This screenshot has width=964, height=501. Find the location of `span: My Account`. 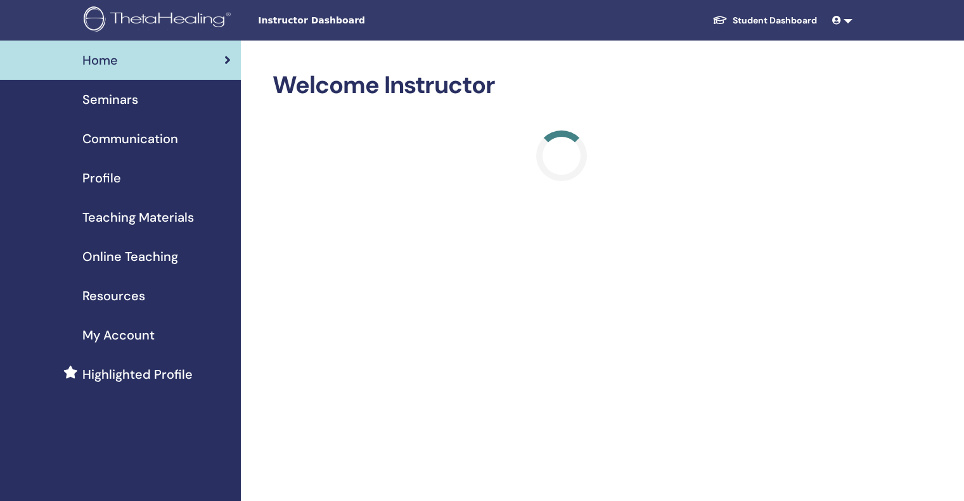

span: My Account is located at coordinates (119, 335).